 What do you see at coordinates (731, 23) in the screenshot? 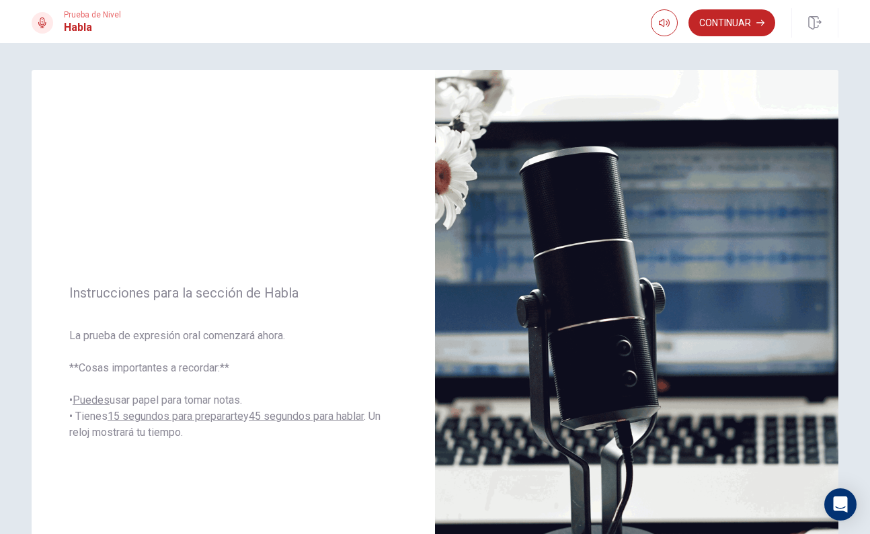
I see `button: Continuar` at bounding box center [731, 23].